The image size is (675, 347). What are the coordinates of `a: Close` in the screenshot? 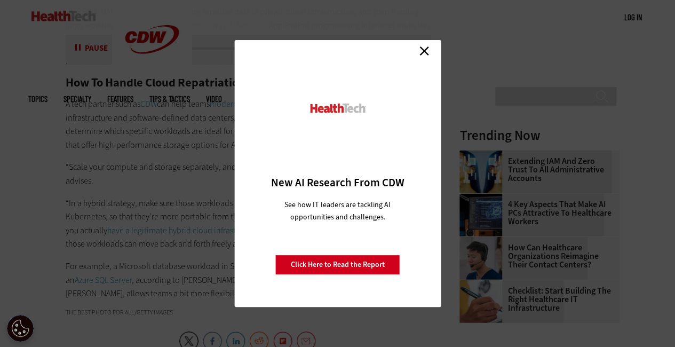 It's located at (424, 51).